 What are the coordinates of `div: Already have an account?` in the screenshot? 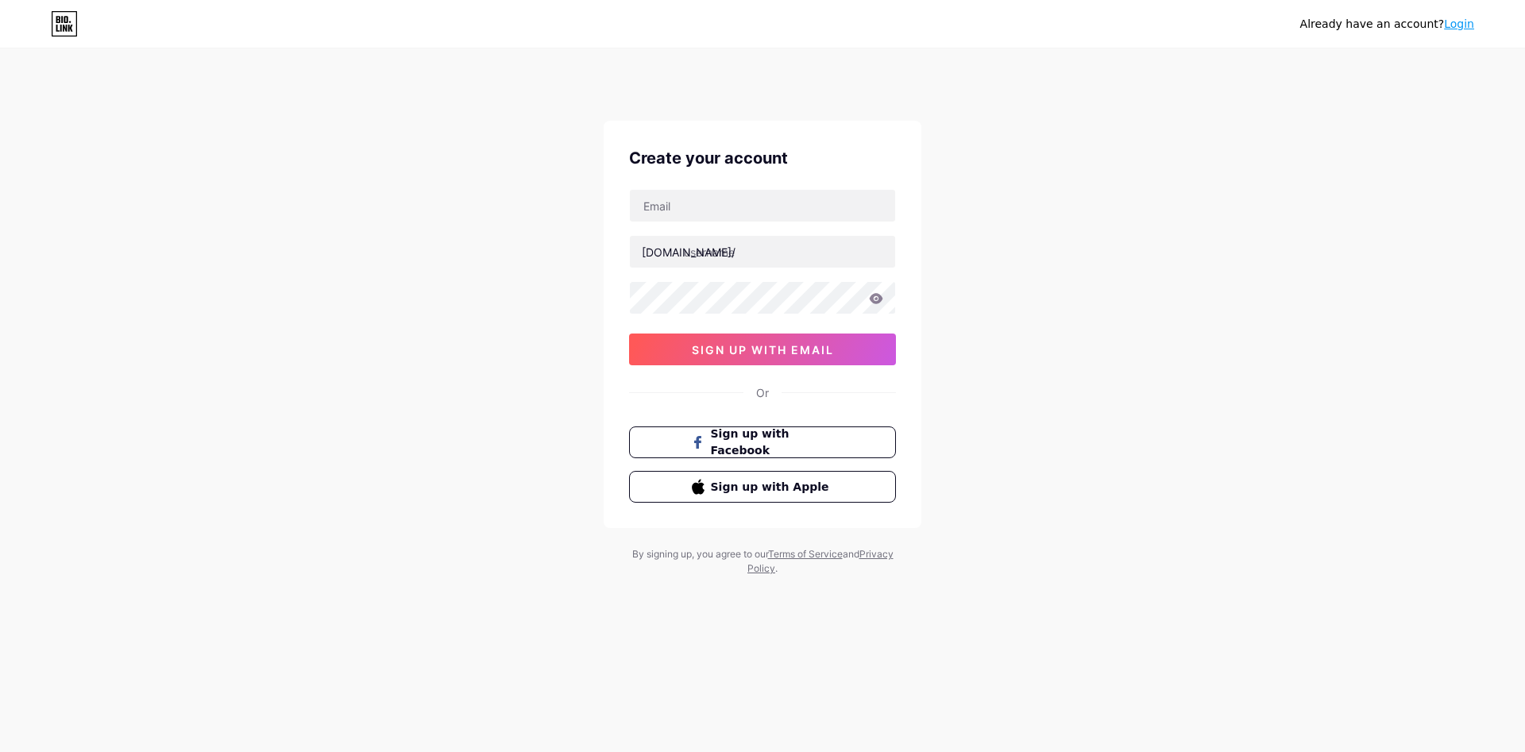 It's located at (1387, 24).